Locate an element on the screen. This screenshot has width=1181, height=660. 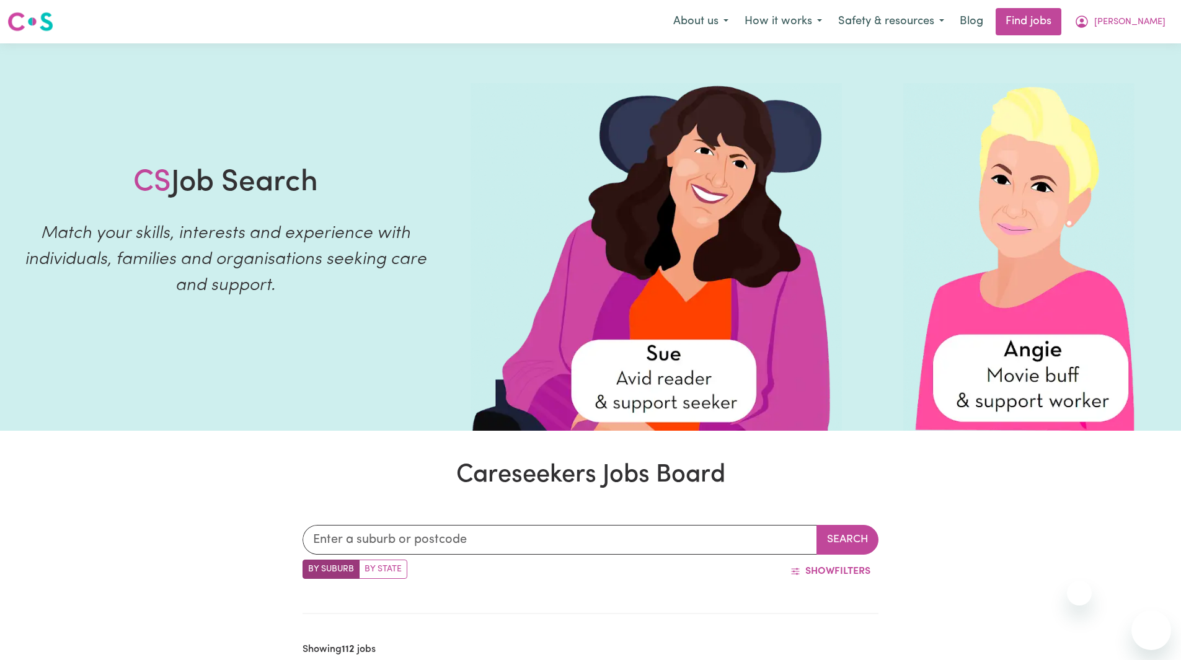
h1: Job Search is located at coordinates (226, 184).